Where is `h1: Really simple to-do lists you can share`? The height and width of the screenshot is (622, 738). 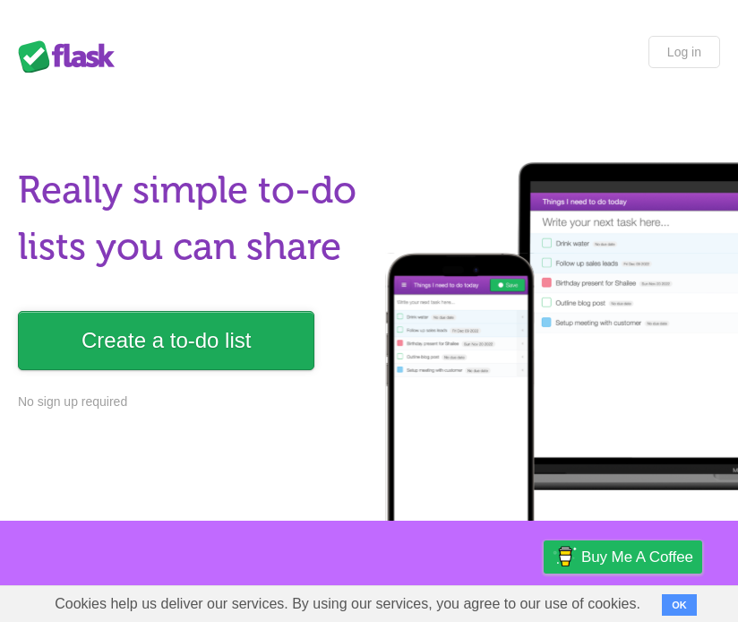 h1: Really simple to-do lists you can share is located at coordinates (190, 219).